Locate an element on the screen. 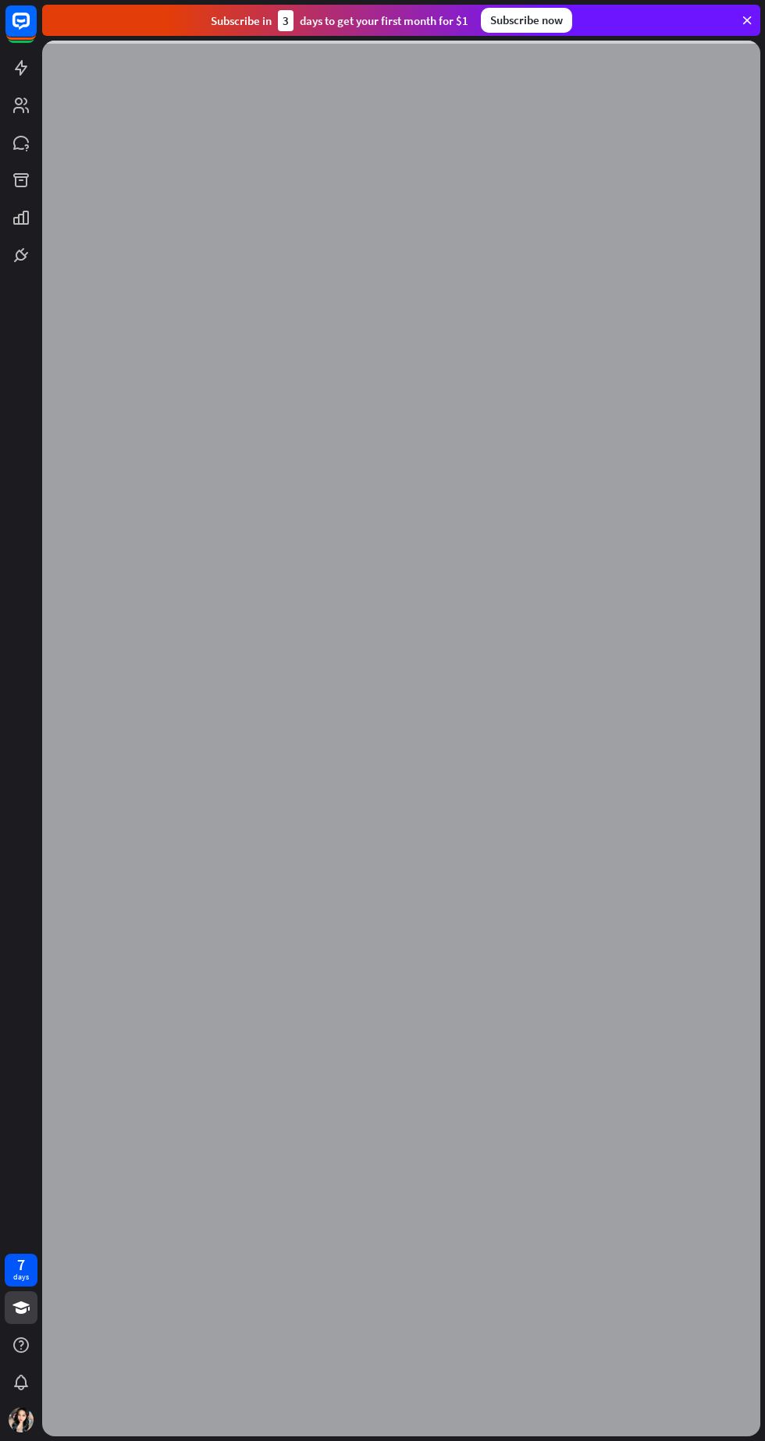 This screenshot has height=1441, width=765. div: days is located at coordinates (21, 1278).